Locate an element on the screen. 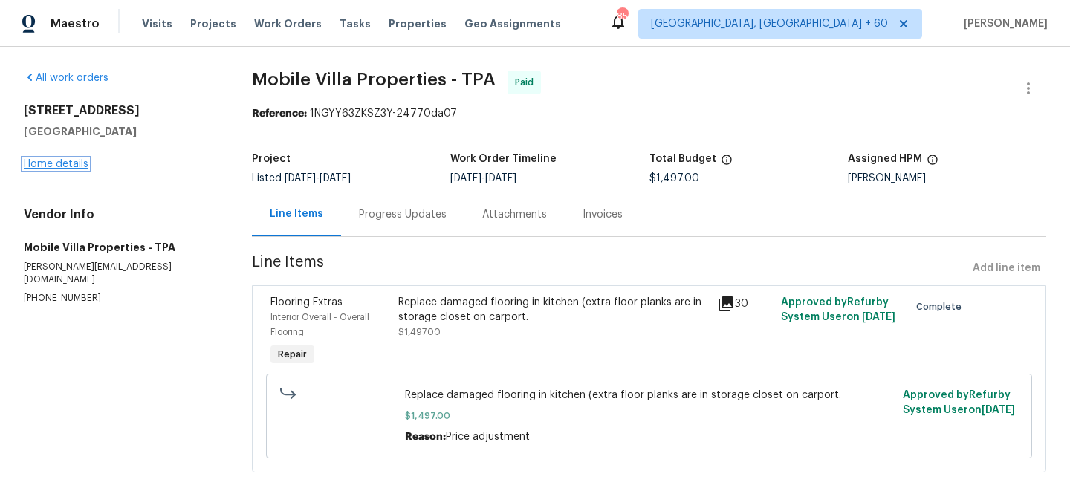 The image size is (1070, 491). div: 1NGYY63ZKSZ3Y-24770da07 is located at coordinates (649, 114).